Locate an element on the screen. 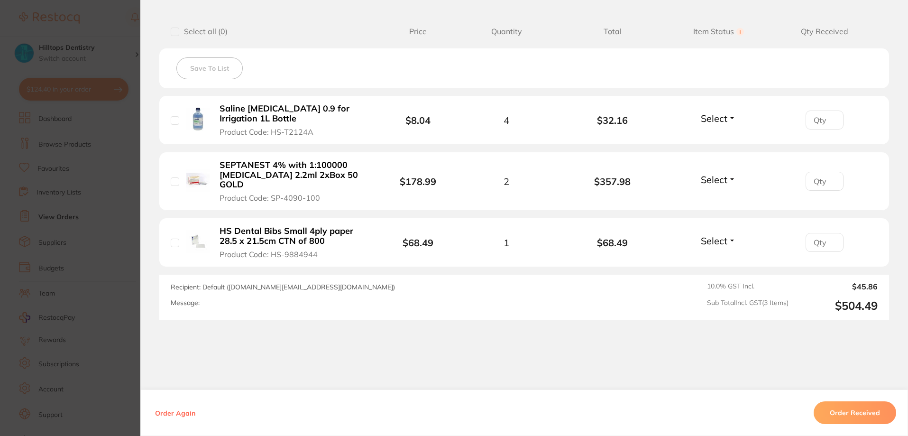 This screenshot has height=436, width=908. span: Total is located at coordinates (613, 31).